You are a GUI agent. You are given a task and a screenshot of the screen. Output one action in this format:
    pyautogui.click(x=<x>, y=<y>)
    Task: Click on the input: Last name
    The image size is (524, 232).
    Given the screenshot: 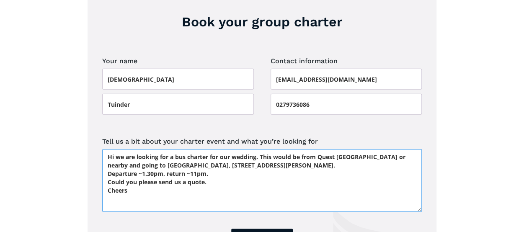 What is the action you would take?
    pyautogui.click(x=178, y=104)
    